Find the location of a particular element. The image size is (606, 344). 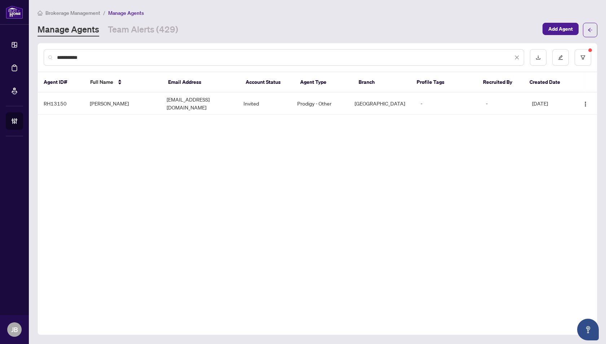

th: Recruited By is located at coordinates (501, 82).